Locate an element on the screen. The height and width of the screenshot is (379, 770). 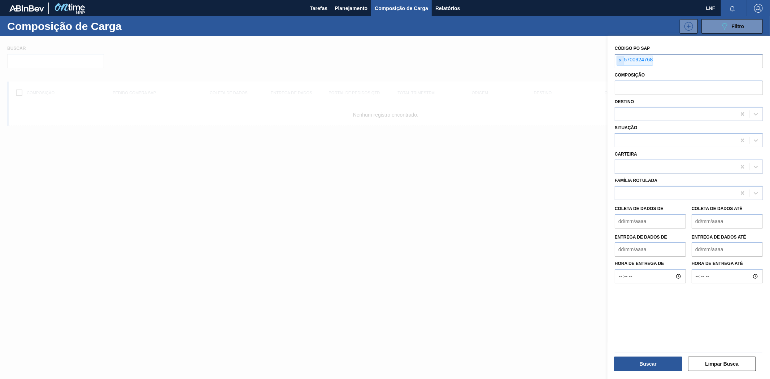
font: Limpar Busca is located at coordinates (721, 364).